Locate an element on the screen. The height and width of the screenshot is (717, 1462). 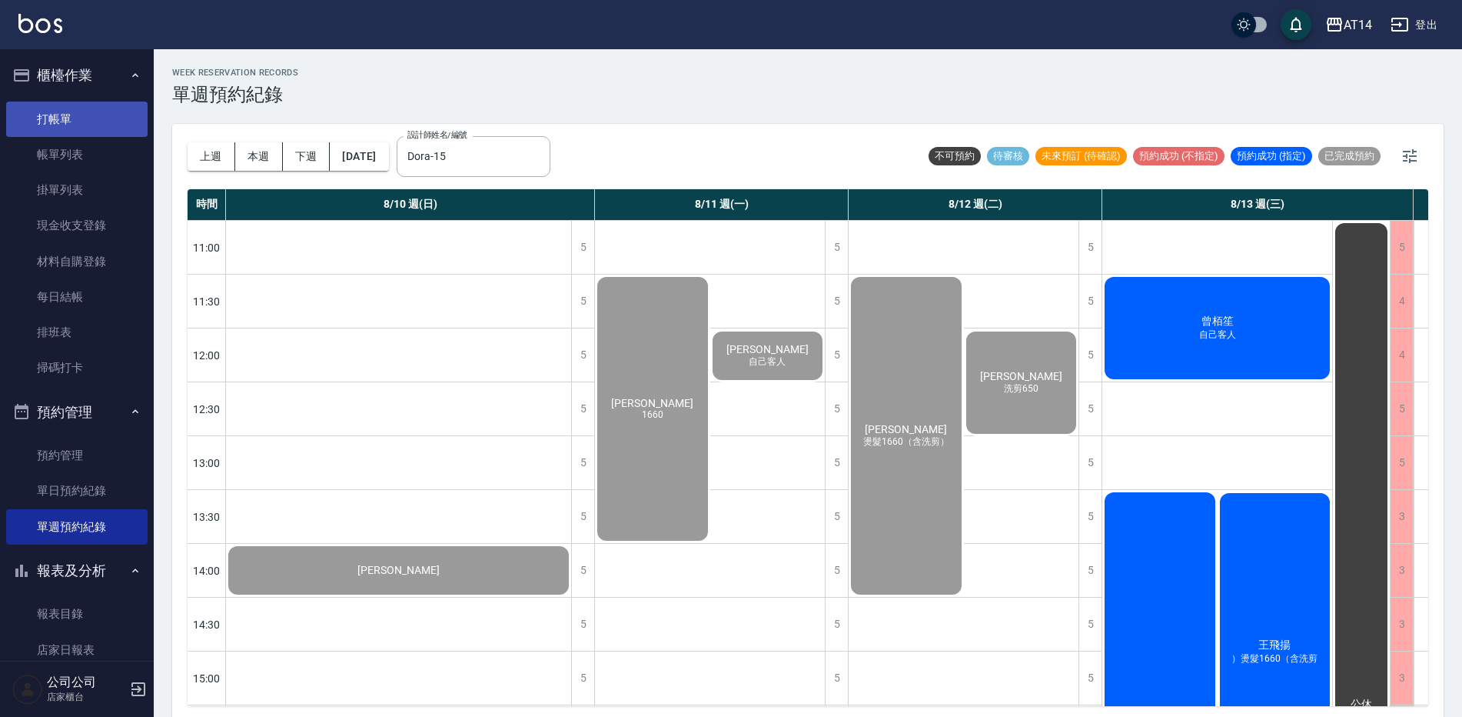
button: AT14 is located at coordinates (1348, 25).